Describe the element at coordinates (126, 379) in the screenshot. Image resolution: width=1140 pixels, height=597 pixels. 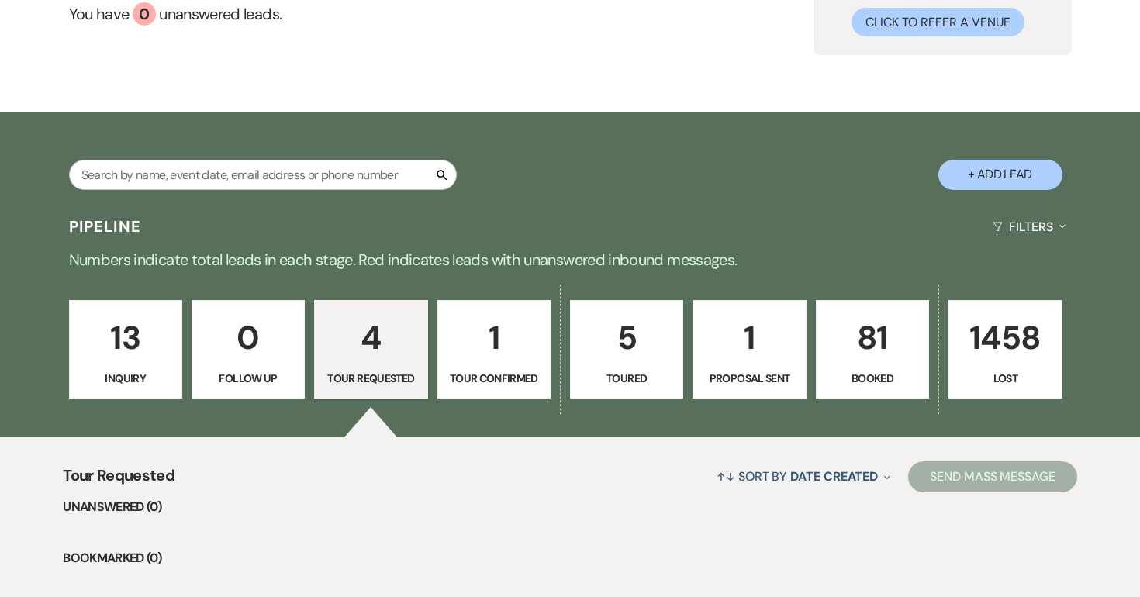
I see `p: Inquiry` at that location.